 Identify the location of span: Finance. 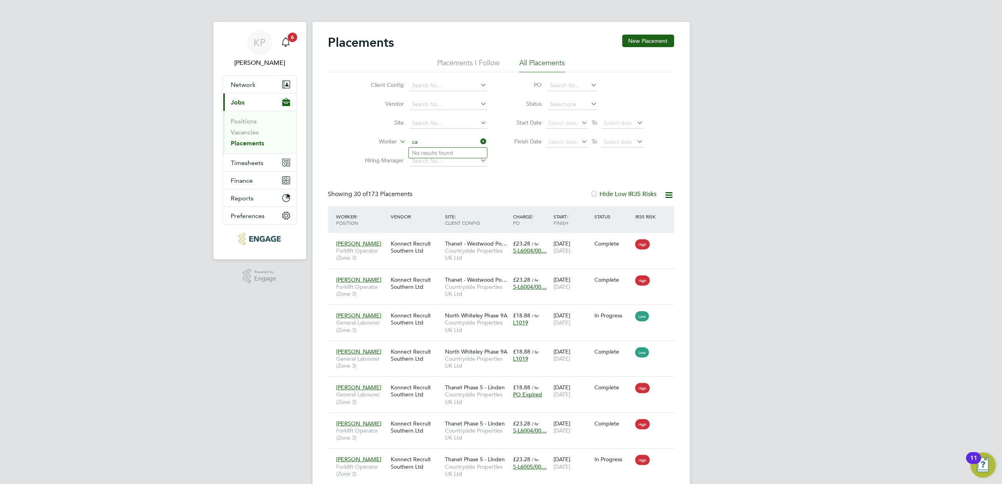
(242, 180).